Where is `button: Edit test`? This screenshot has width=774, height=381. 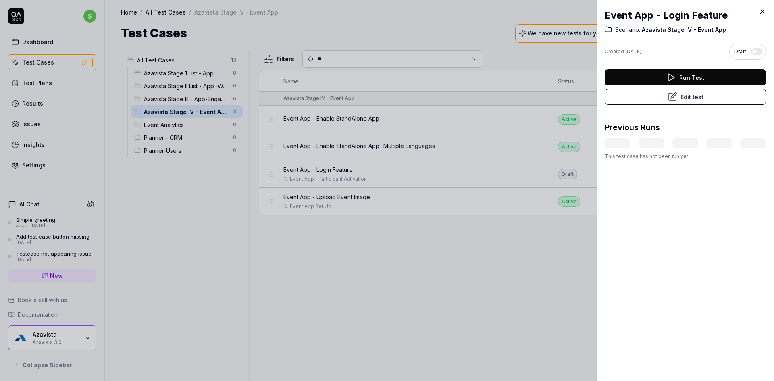
button: Edit test is located at coordinates (685, 97).